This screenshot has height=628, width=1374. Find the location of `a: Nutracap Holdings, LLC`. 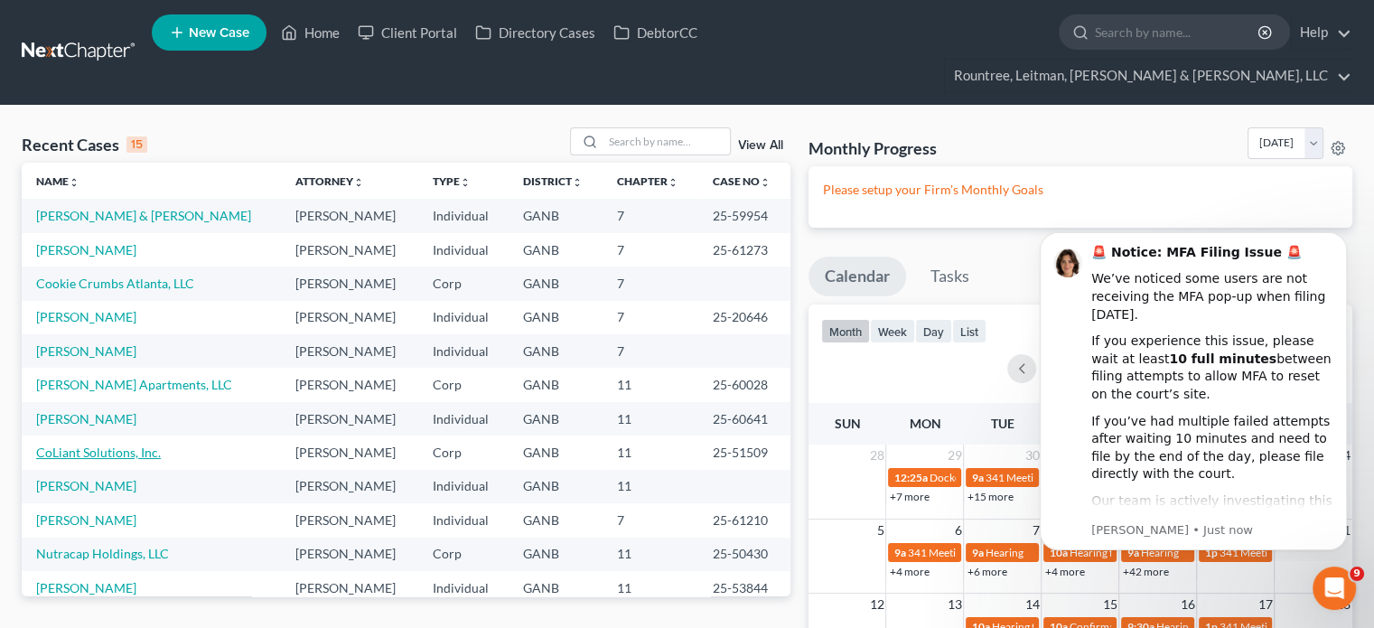

a: Nutracap Holdings, LLC is located at coordinates (102, 553).